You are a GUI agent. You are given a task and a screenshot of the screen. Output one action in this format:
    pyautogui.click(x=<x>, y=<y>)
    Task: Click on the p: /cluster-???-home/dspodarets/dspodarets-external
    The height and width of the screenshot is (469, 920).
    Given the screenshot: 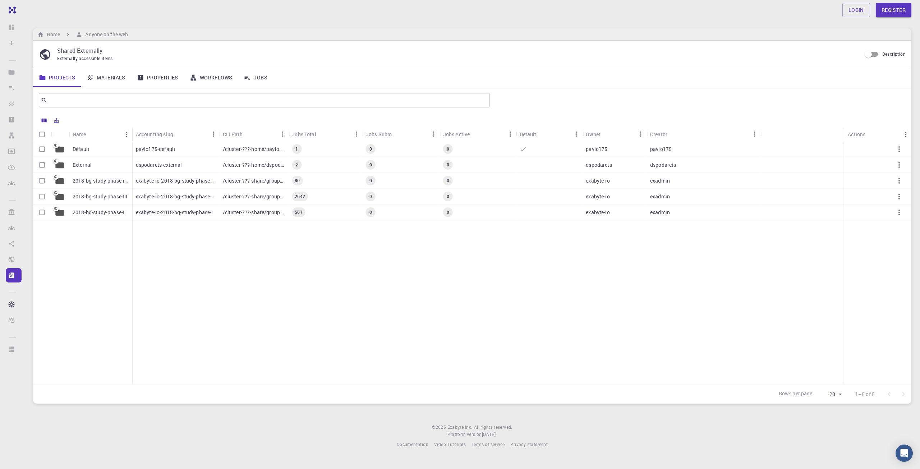 What is the action you would take?
    pyautogui.click(x=254, y=165)
    